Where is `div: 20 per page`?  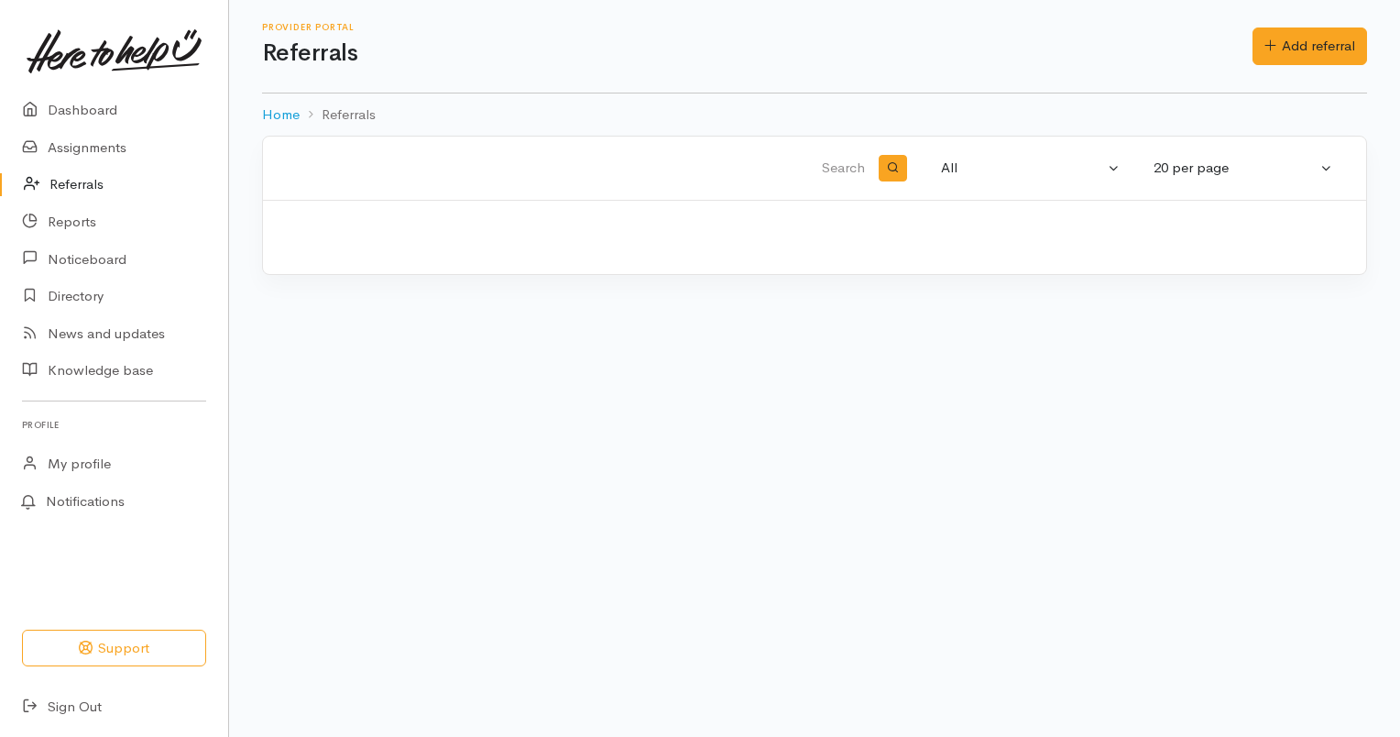
div: 20 per page is located at coordinates (1235, 168).